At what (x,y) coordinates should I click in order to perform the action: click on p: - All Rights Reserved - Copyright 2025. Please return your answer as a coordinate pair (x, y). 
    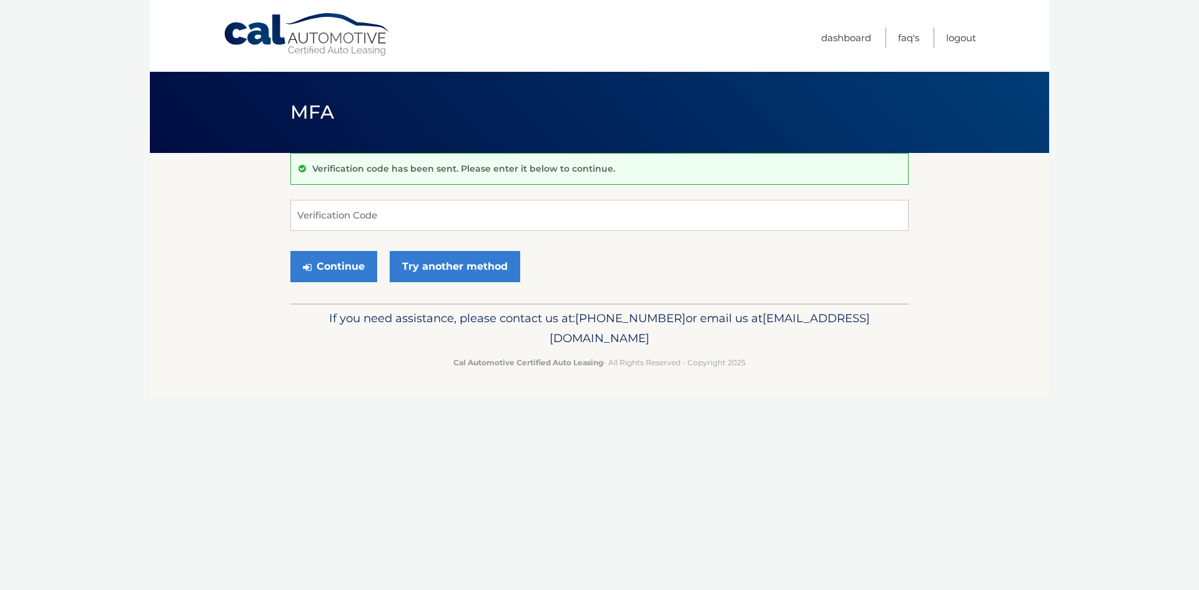
    Looking at the image, I should click on (600, 362).